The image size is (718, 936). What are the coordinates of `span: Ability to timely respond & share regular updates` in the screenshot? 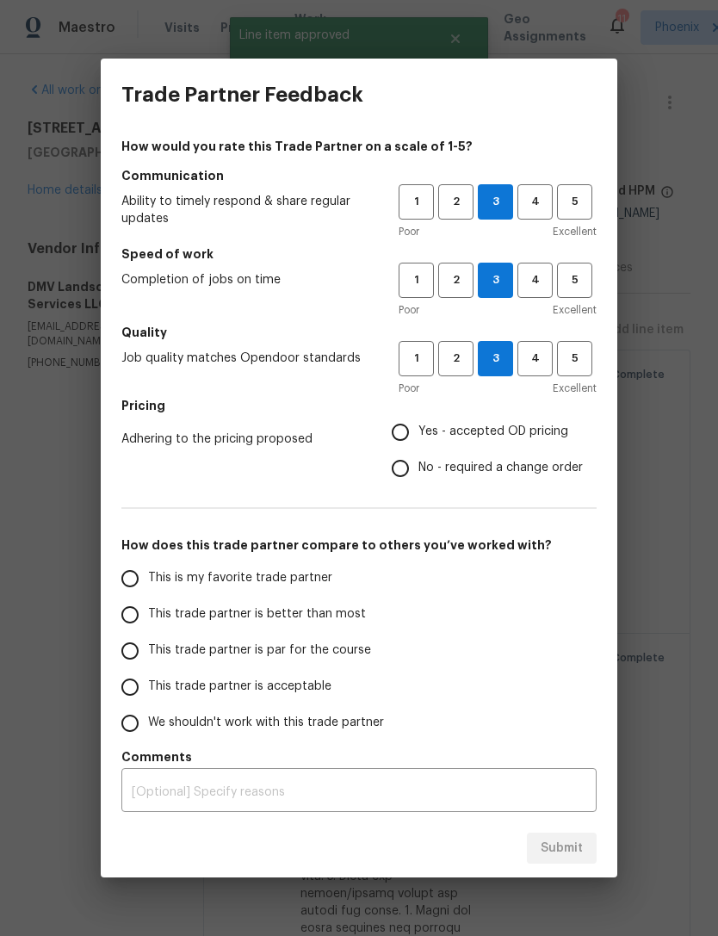 It's located at (246, 210).